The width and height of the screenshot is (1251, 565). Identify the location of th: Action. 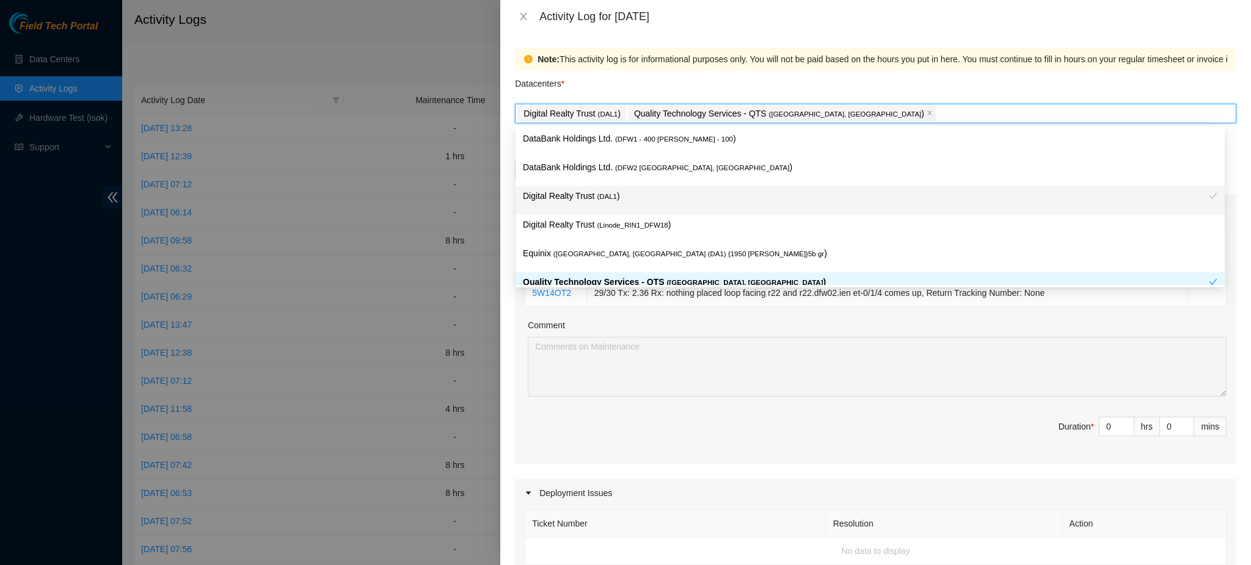
(1144, 524).